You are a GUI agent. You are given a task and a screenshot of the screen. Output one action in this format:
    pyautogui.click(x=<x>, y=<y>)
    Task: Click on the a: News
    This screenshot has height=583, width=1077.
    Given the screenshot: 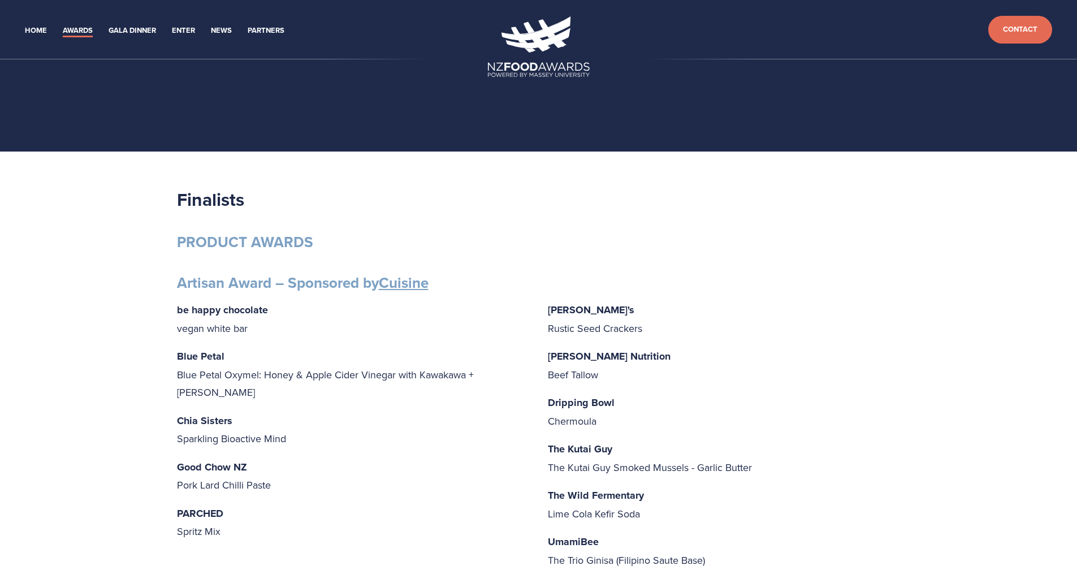 What is the action you would take?
    pyautogui.click(x=221, y=31)
    